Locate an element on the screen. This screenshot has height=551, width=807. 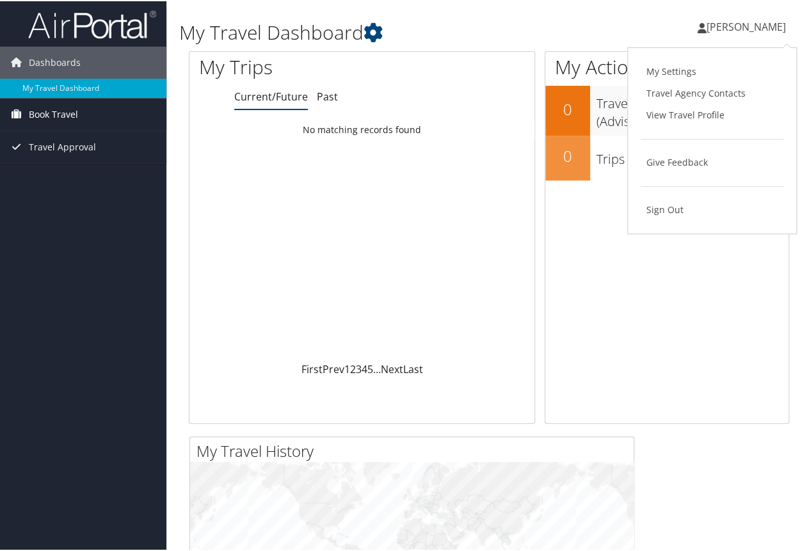
span: Book Travel is located at coordinates (53, 113).